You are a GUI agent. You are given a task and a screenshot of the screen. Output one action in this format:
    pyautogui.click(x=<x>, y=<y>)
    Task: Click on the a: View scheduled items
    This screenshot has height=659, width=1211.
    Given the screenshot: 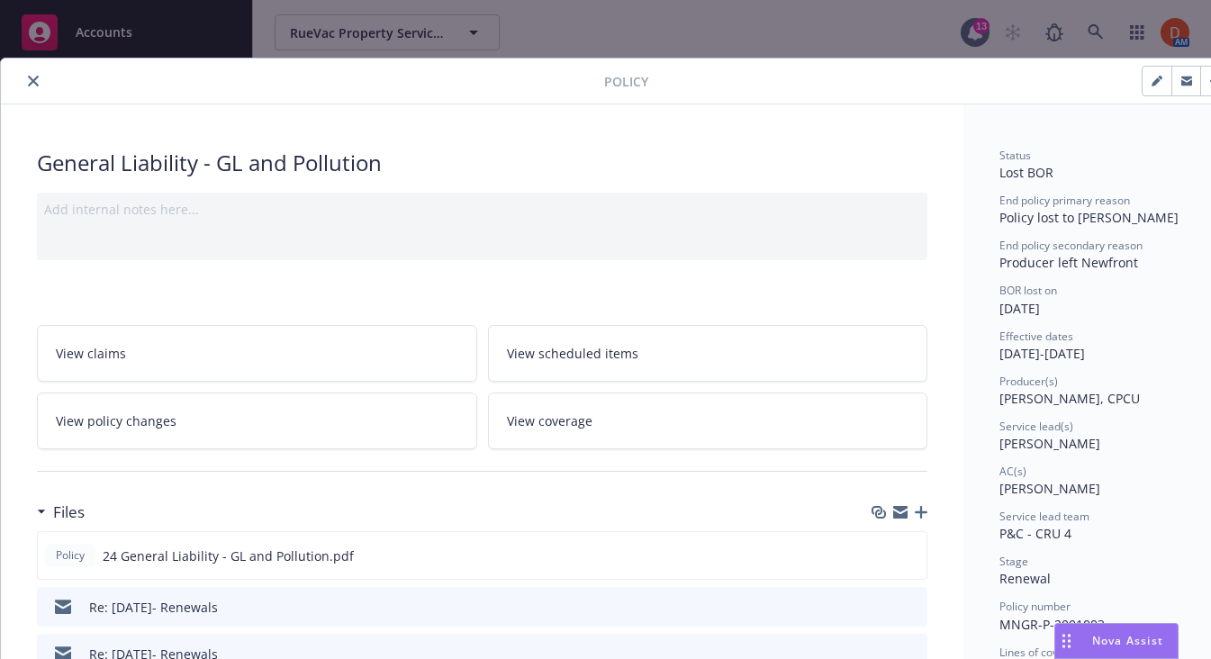 What is the action you would take?
    pyautogui.click(x=708, y=353)
    